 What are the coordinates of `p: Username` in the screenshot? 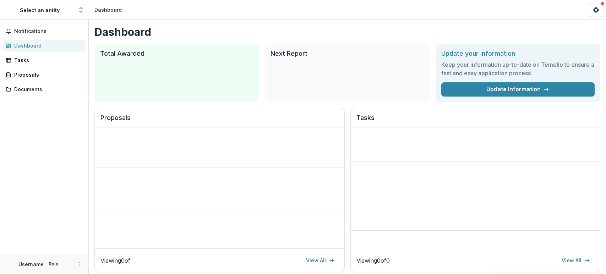 It's located at (31, 264).